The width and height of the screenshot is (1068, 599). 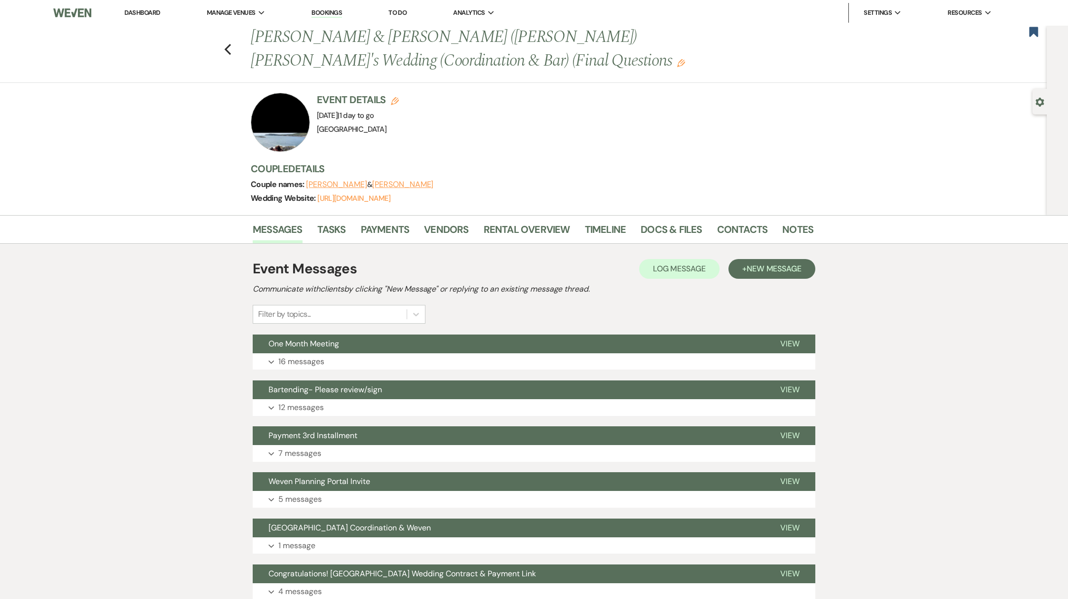 What do you see at coordinates (358, 100) in the screenshot?
I see `h3: Event Details` at bounding box center [358, 100].